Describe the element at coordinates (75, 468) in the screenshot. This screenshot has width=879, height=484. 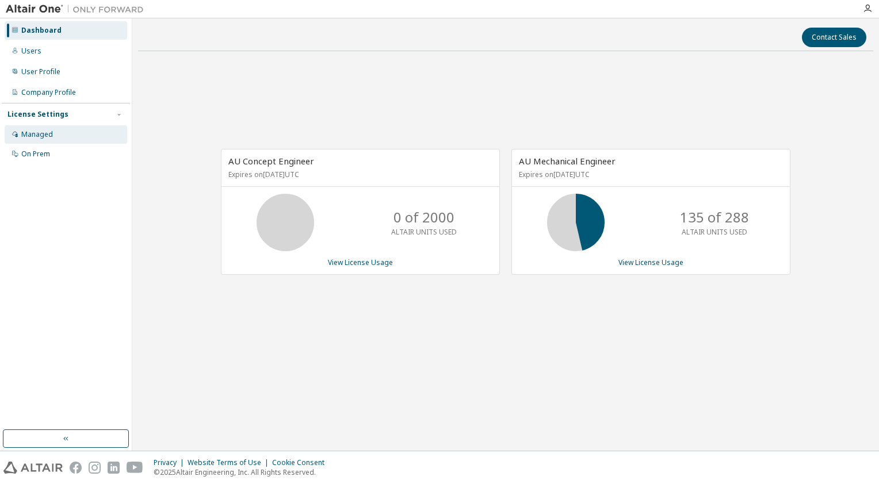
I see `img: facebook.svg` at that location.